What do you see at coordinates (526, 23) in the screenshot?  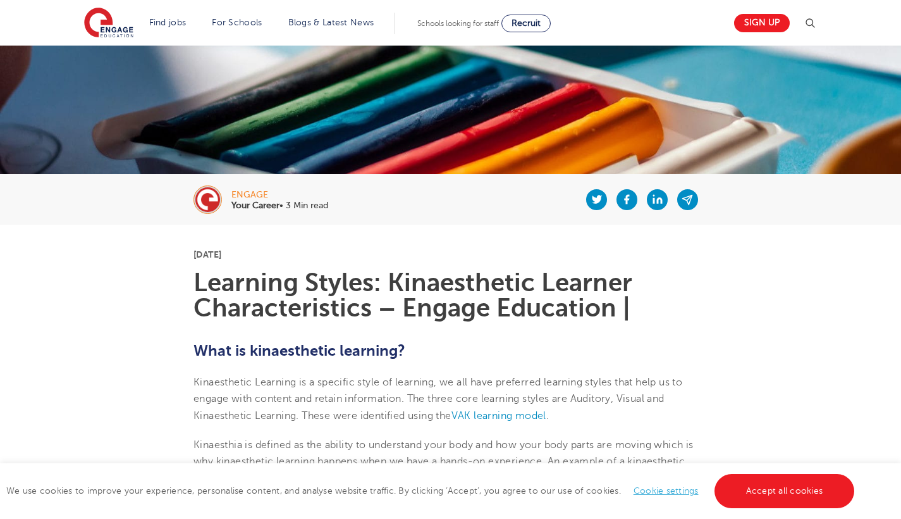 I see `span: Recruit` at bounding box center [526, 23].